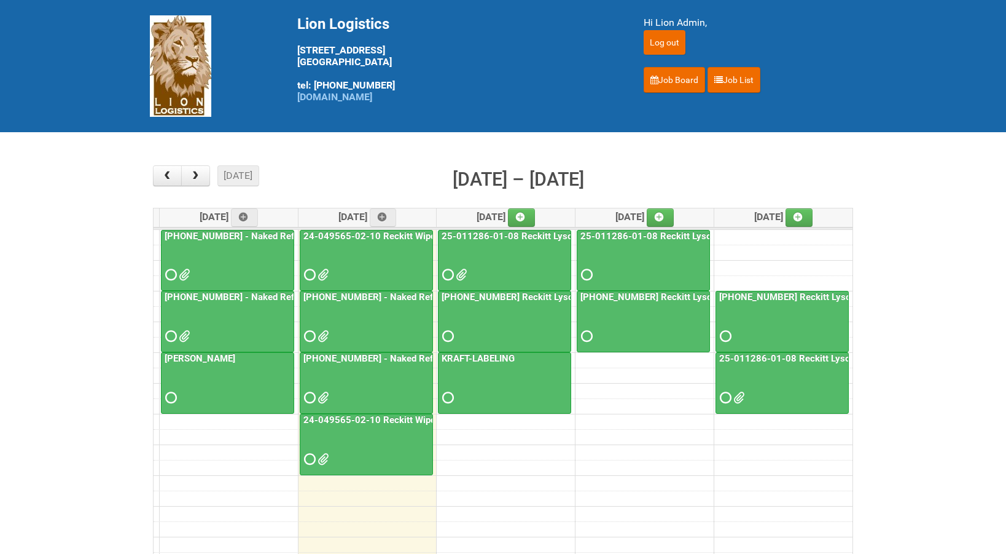  Describe the element at coordinates (183, 336) in the screenshot. I see `span: GROUP 1003.jpg GROUP 1003 (2).jpg GROUP 1003 (3).jpg GROUP 1003 (4).jpg GROUP 1003 (5).jpg GROUP ...` at that location.